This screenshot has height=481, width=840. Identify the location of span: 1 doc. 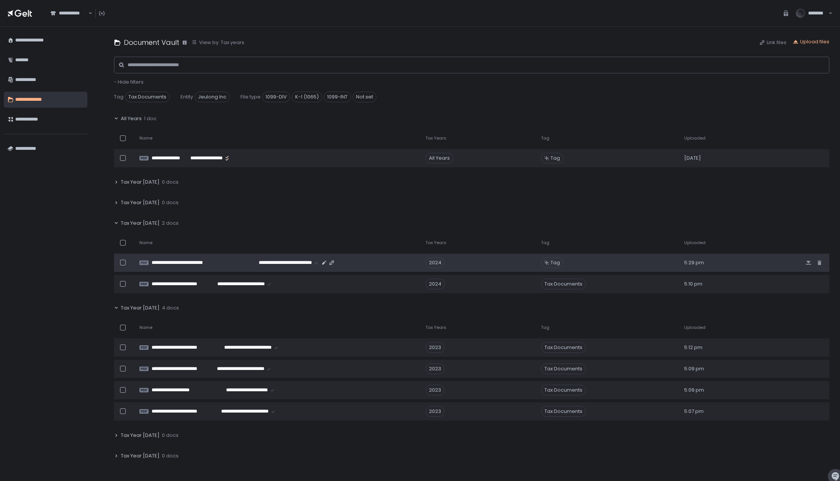
(150, 119).